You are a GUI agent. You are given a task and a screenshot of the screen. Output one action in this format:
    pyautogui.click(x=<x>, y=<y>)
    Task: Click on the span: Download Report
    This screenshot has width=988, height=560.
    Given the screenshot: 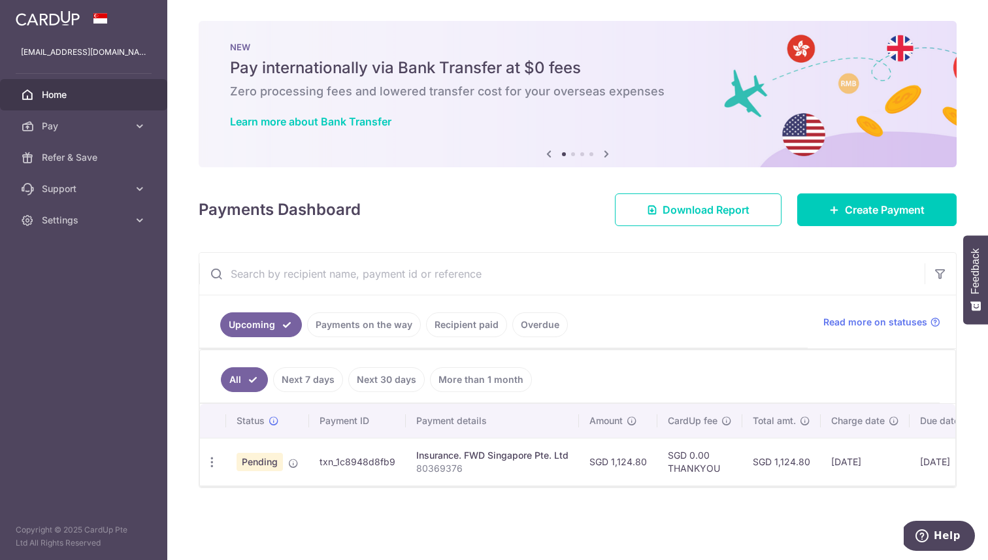 What is the action you would take?
    pyautogui.click(x=706, y=210)
    